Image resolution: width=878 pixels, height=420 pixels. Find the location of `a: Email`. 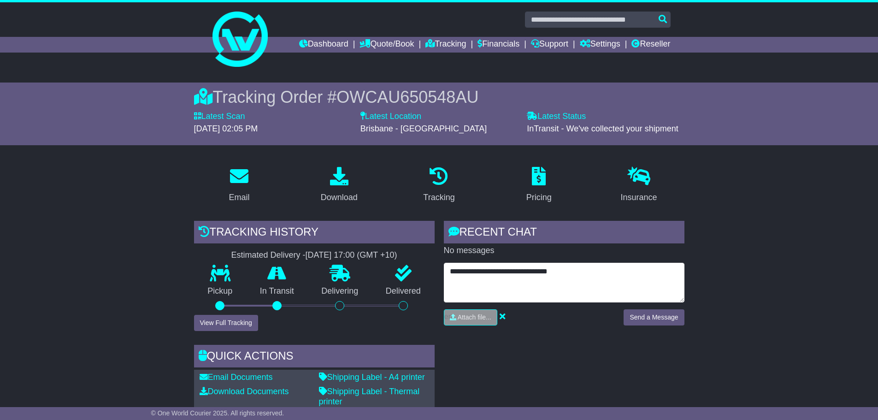

a: Email is located at coordinates (239, 185).